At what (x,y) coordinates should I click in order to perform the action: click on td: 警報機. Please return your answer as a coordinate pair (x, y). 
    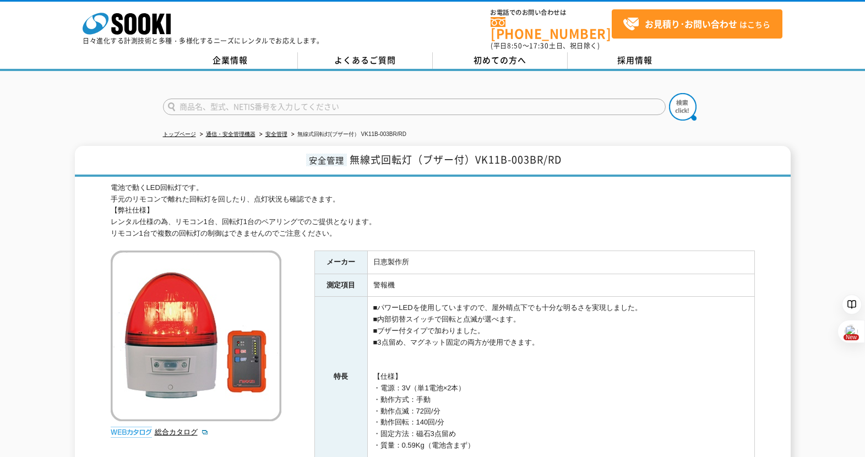
    Looking at the image, I should click on (560, 285).